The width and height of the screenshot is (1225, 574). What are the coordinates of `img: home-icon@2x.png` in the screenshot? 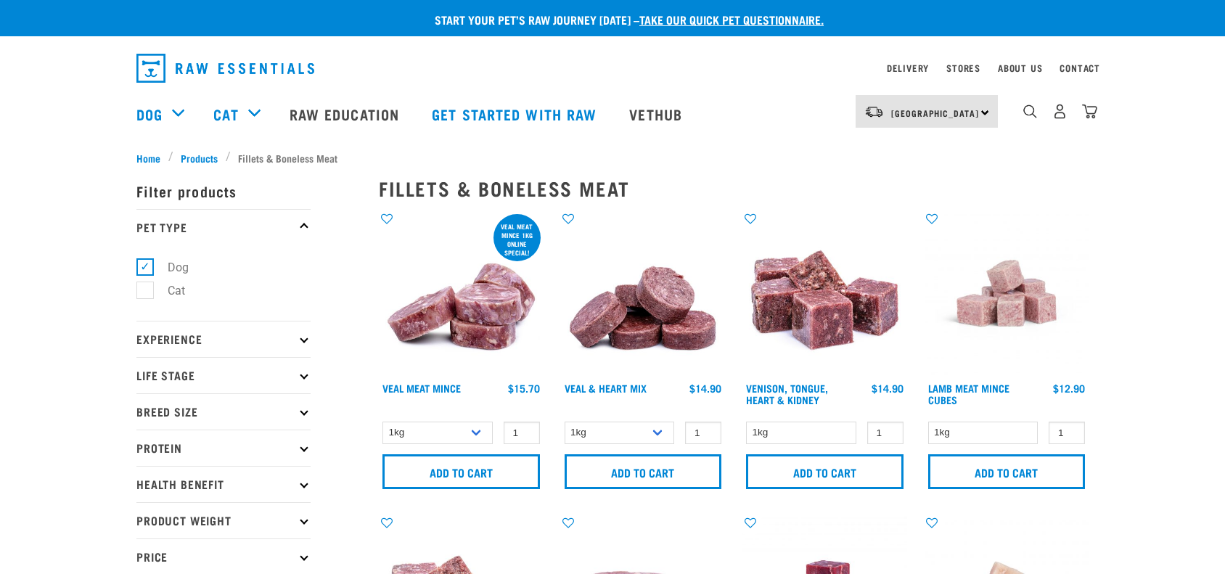 It's located at (1089, 111).